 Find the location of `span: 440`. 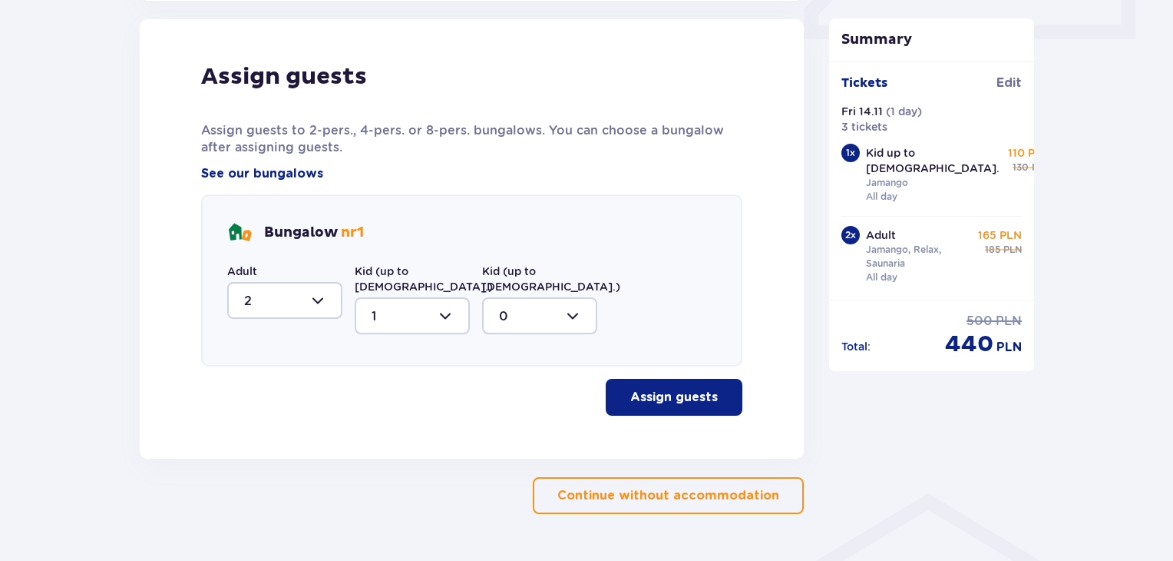

span: 440 is located at coordinates (969, 344).